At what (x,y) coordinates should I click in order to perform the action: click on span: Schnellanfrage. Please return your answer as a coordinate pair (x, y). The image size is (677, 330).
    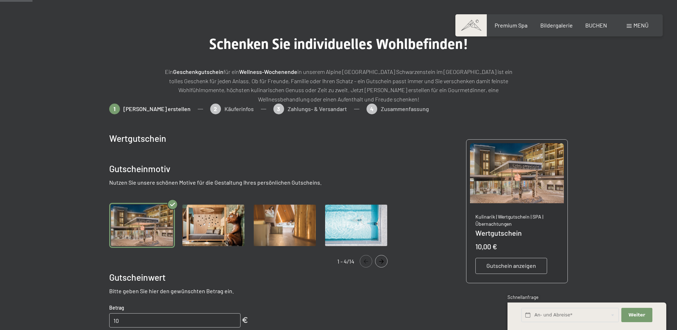
    Looking at the image, I should click on (523, 297).